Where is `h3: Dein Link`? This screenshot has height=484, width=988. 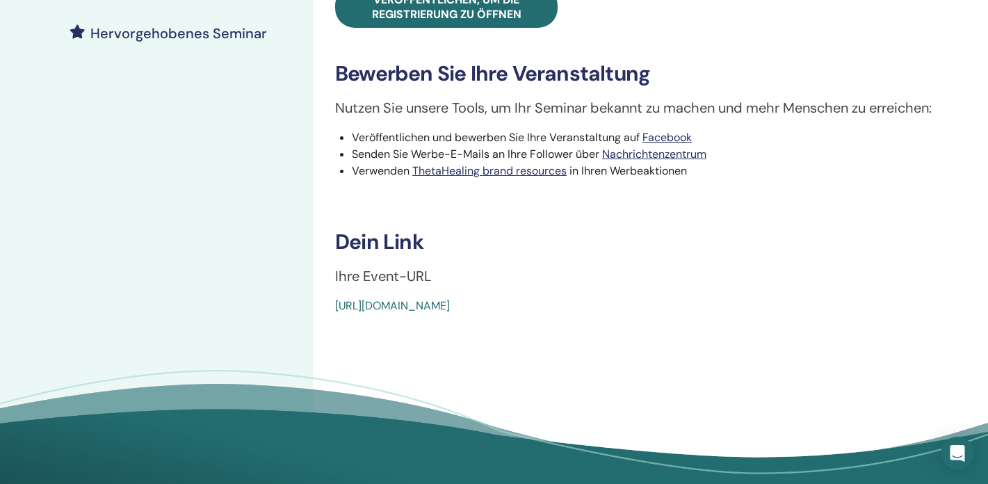 h3: Dein Link is located at coordinates (641, 242).